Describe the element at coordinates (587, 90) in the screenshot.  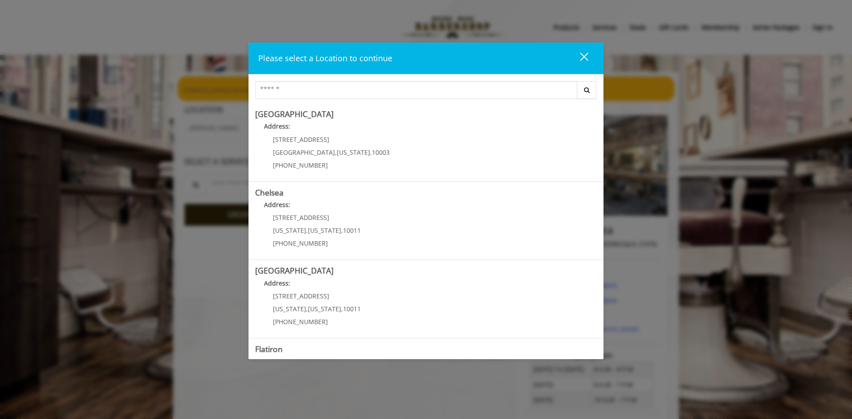
I see `i: Search button` at that location.